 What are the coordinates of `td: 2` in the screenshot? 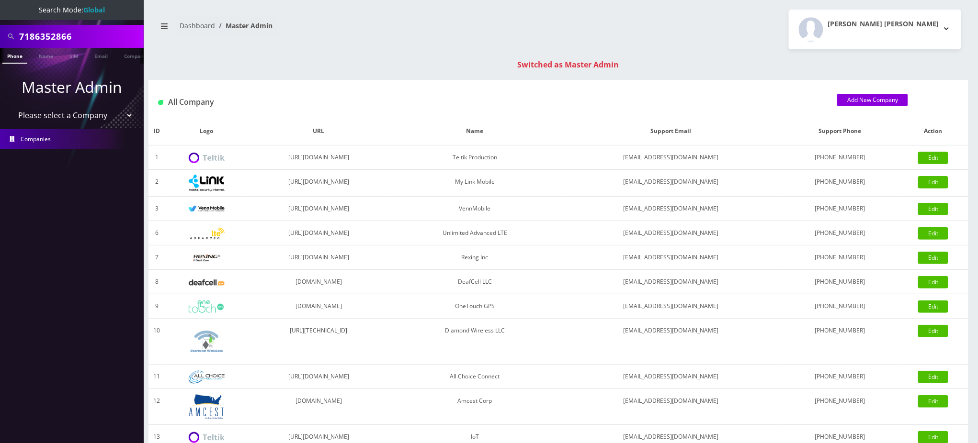 It's located at (157, 183).